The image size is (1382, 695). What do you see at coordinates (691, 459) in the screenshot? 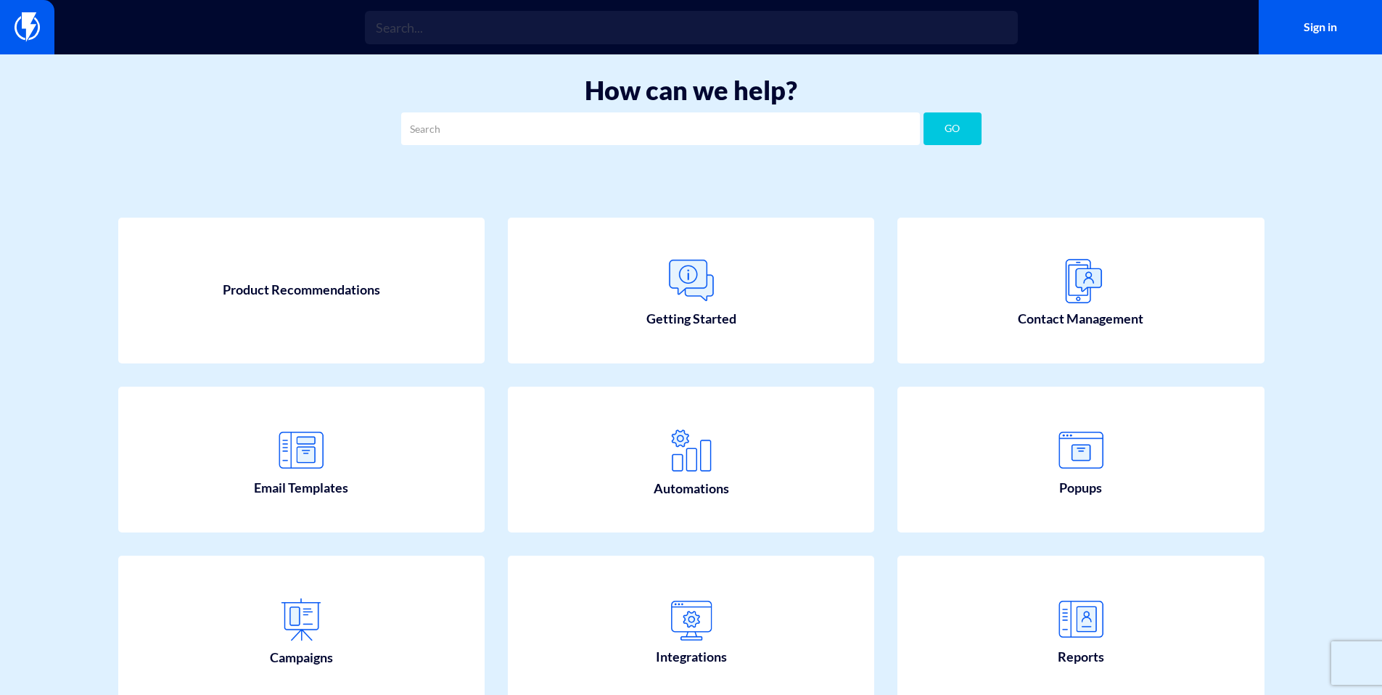
I see `a: Automations` at bounding box center [691, 459].